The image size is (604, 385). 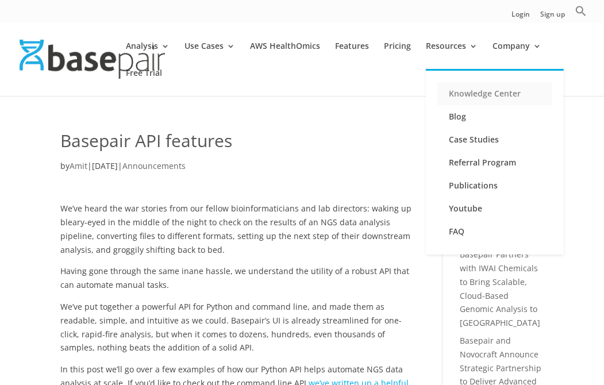 What do you see at coordinates (517, 55) in the screenshot?
I see `a: Company` at bounding box center [517, 55].